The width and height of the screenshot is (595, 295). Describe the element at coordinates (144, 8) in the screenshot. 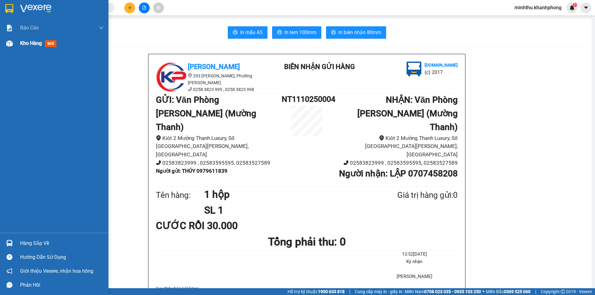

I see `span: file-add` at that location.